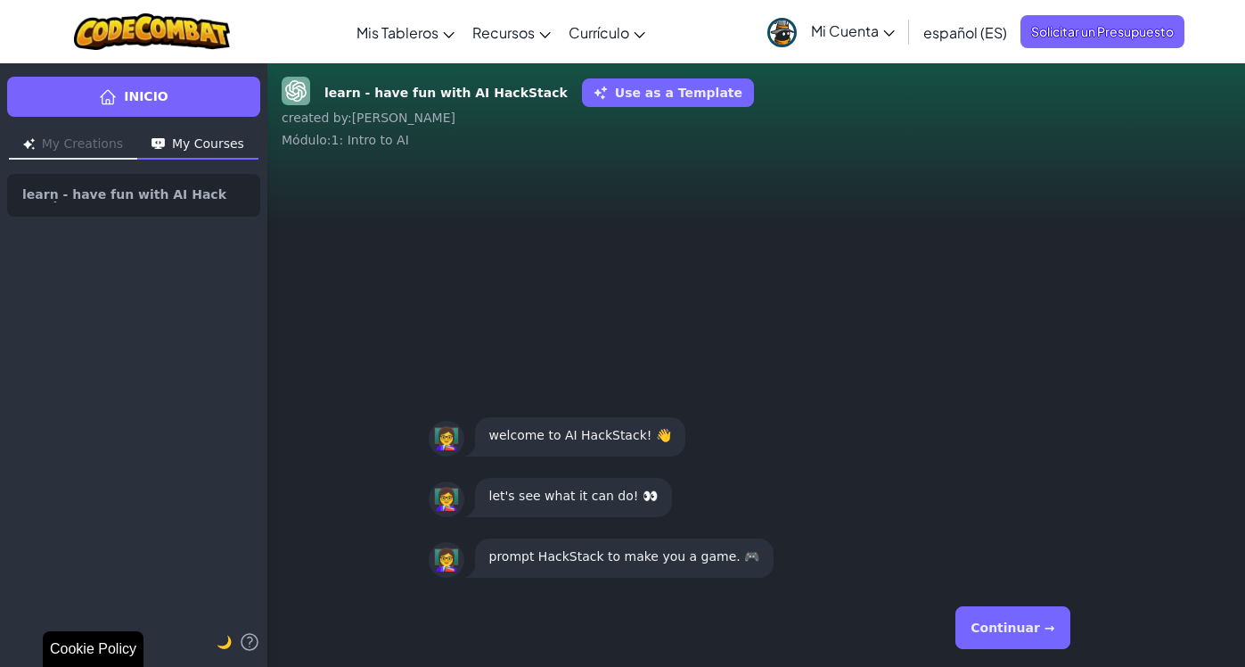 The height and width of the screenshot is (667, 1245). What do you see at coordinates (296, 91) in the screenshot?
I see `img: GPT-4` at bounding box center [296, 91].